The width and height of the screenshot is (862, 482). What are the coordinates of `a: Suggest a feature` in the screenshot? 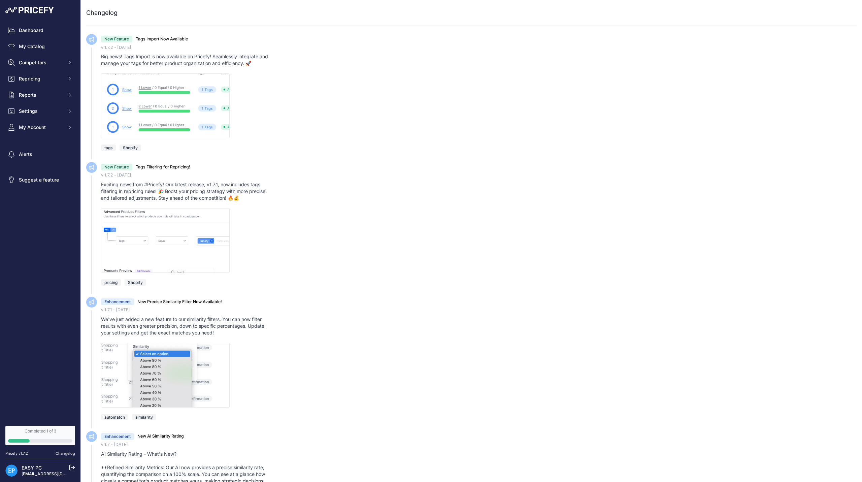 It's located at (40, 180).